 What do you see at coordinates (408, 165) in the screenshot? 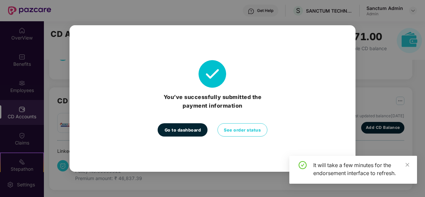
I see `span: close` at bounding box center [408, 165].